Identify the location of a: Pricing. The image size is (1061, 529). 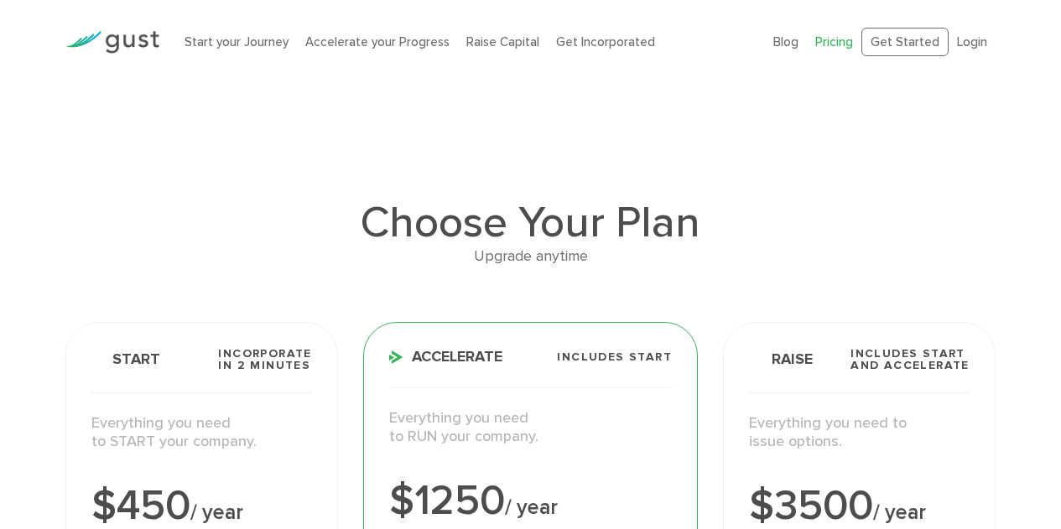
(834, 42).